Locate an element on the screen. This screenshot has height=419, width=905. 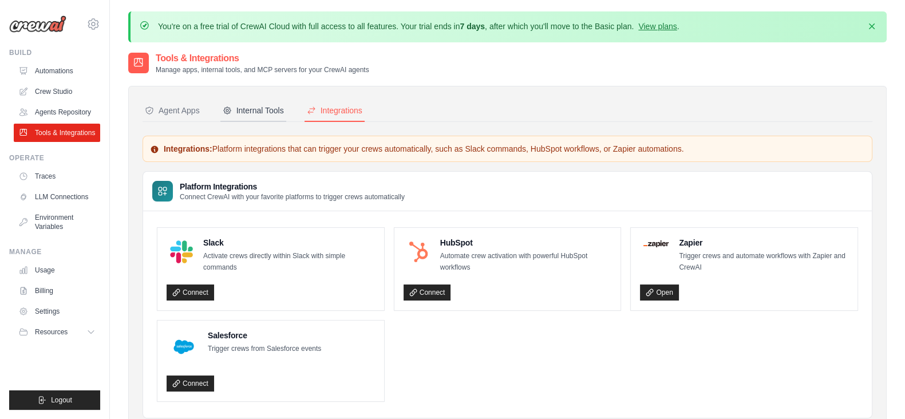
img: Logo is located at coordinates (38, 24).